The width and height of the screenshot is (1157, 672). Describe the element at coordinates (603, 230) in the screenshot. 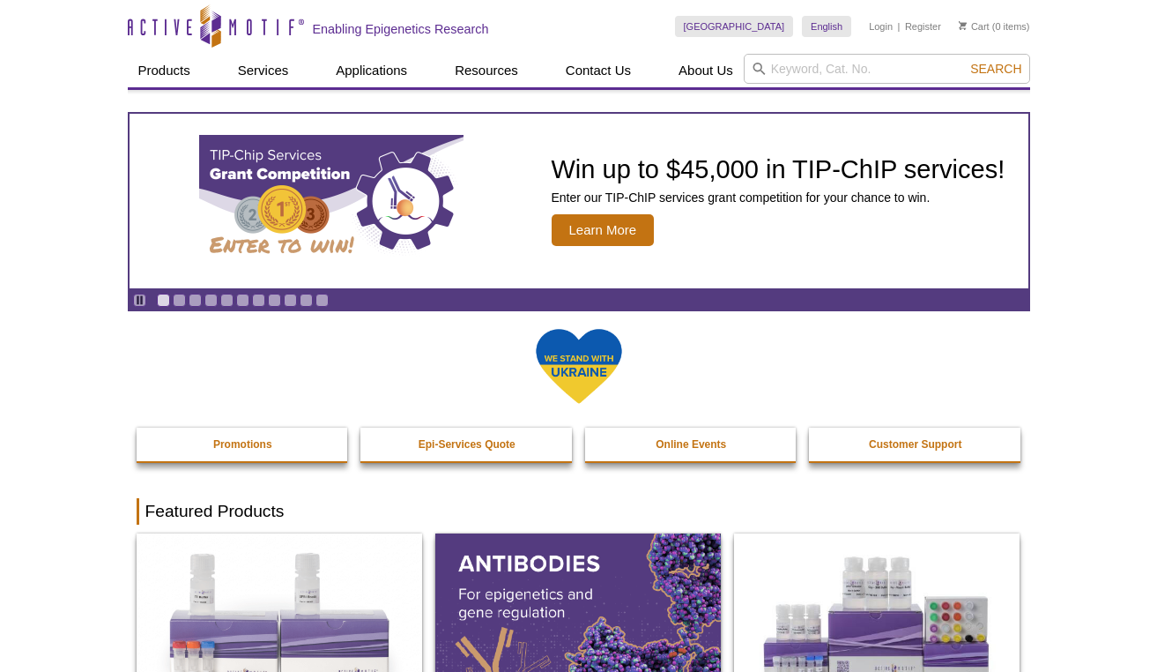

I see `span: Learn More` at that location.